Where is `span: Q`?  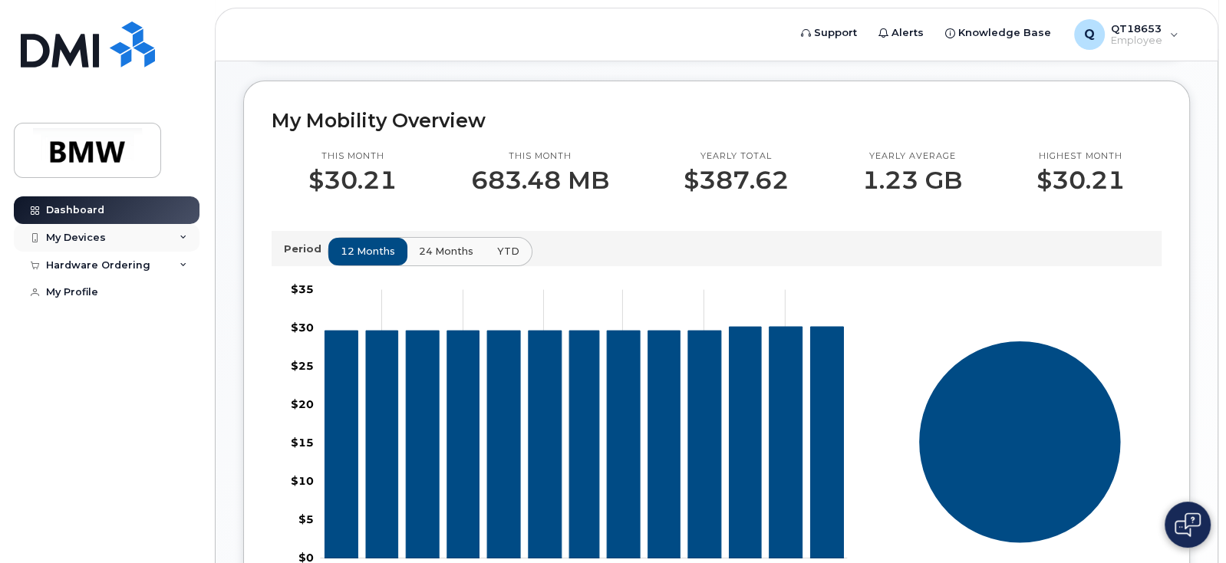
span: Q is located at coordinates (1089, 35).